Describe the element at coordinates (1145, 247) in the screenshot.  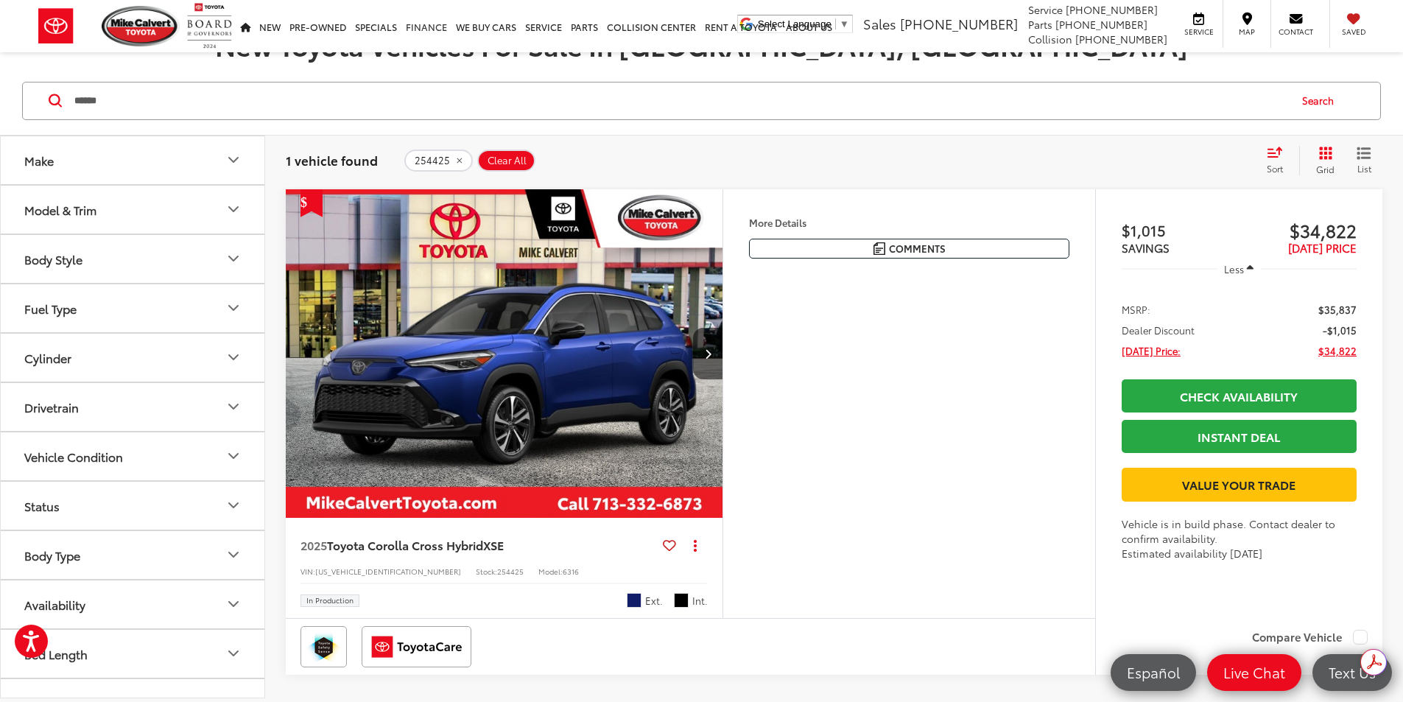
I see `span: SAVINGS` at that location.